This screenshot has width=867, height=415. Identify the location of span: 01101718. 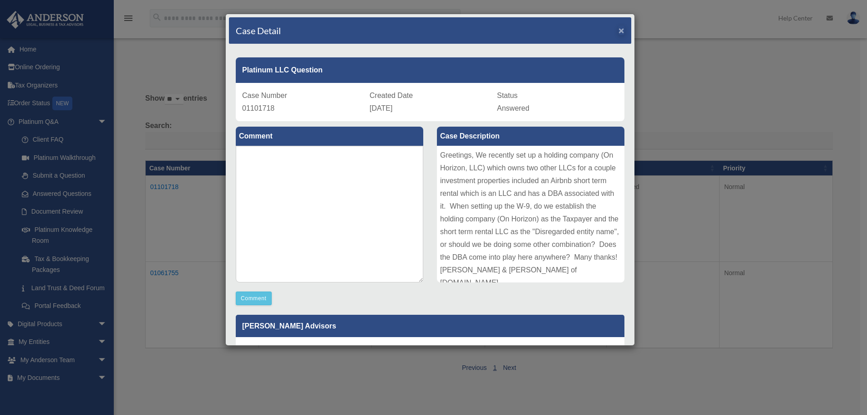
(258, 108).